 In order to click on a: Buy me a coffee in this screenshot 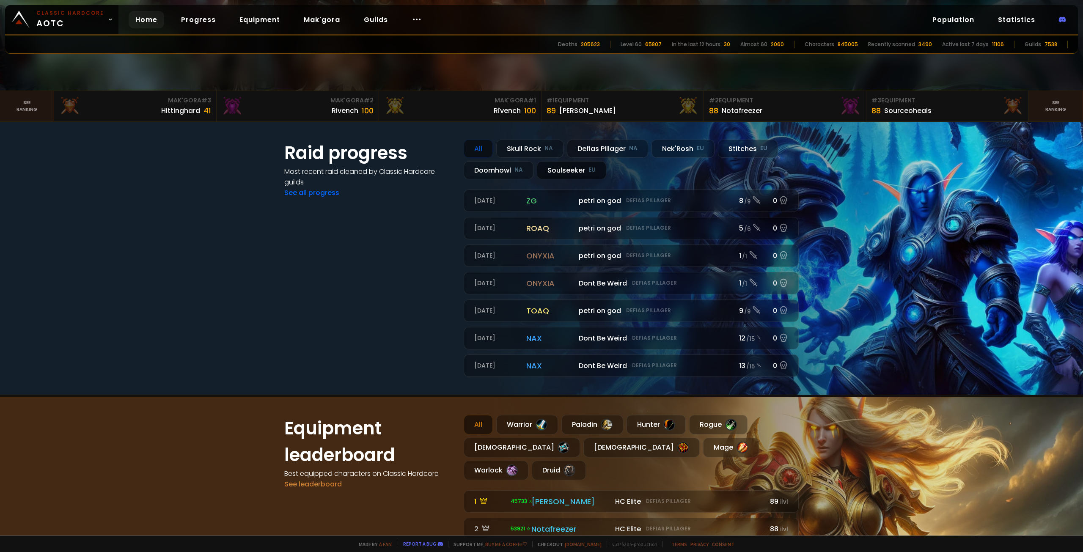, I will do `click(506, 544)`.